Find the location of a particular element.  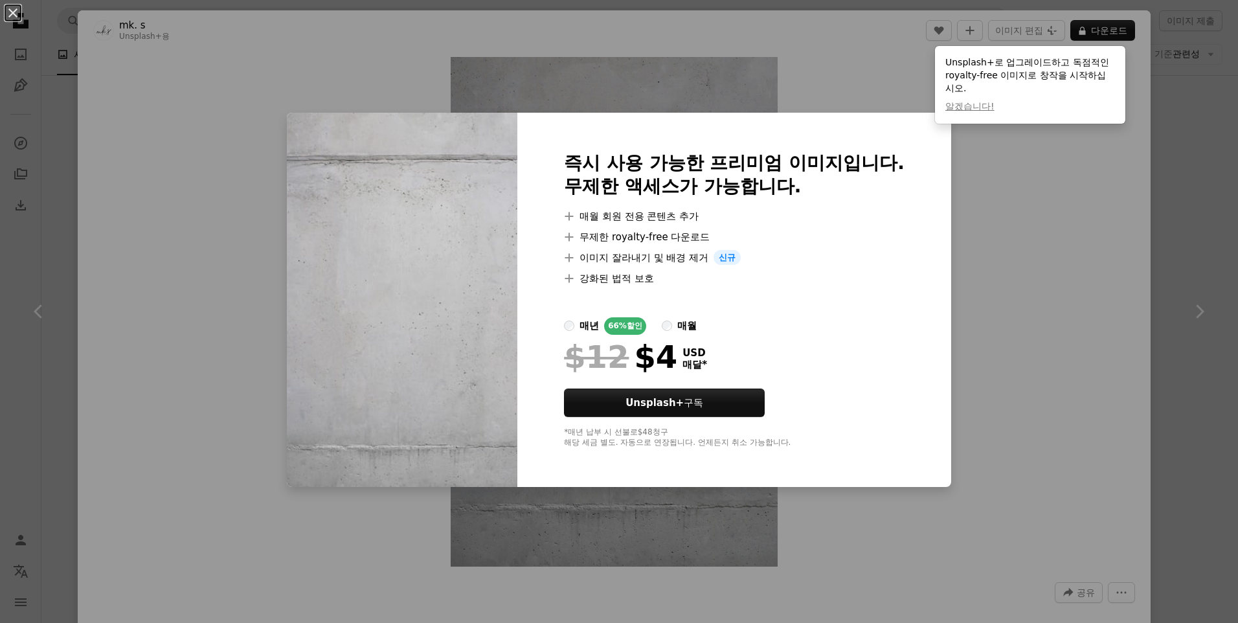

div: $4 is located at coordinates (620, 357).